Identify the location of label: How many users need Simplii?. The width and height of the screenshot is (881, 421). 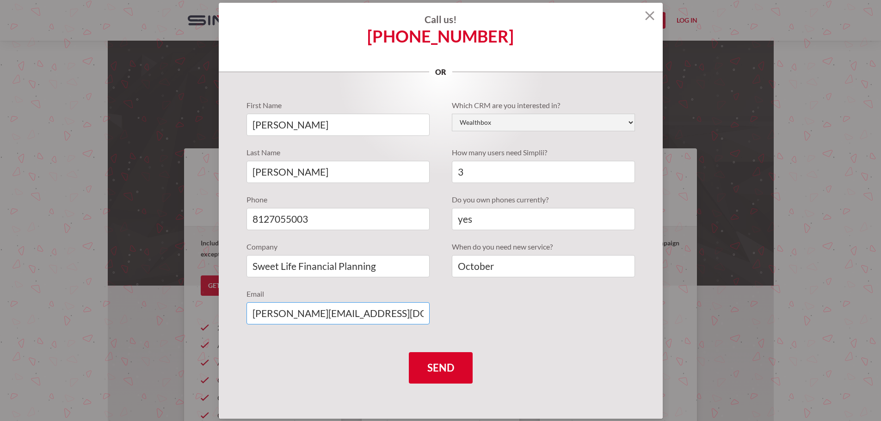
(544, 153).